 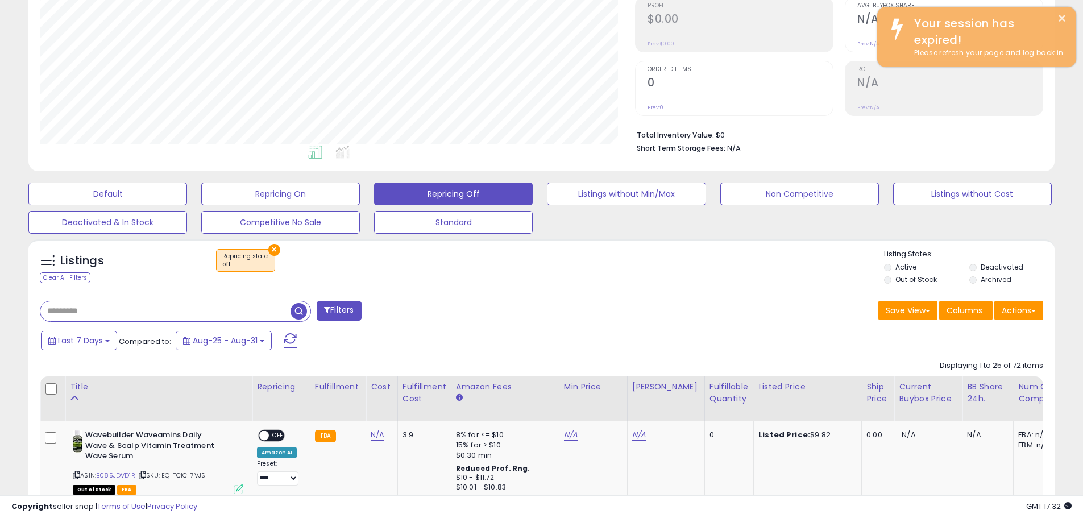 I want to click on b: Wavebuilder Waveamins Daily Wave & Scalp Vitamin Treatment Wave Serum, so click(x=154, y=447).